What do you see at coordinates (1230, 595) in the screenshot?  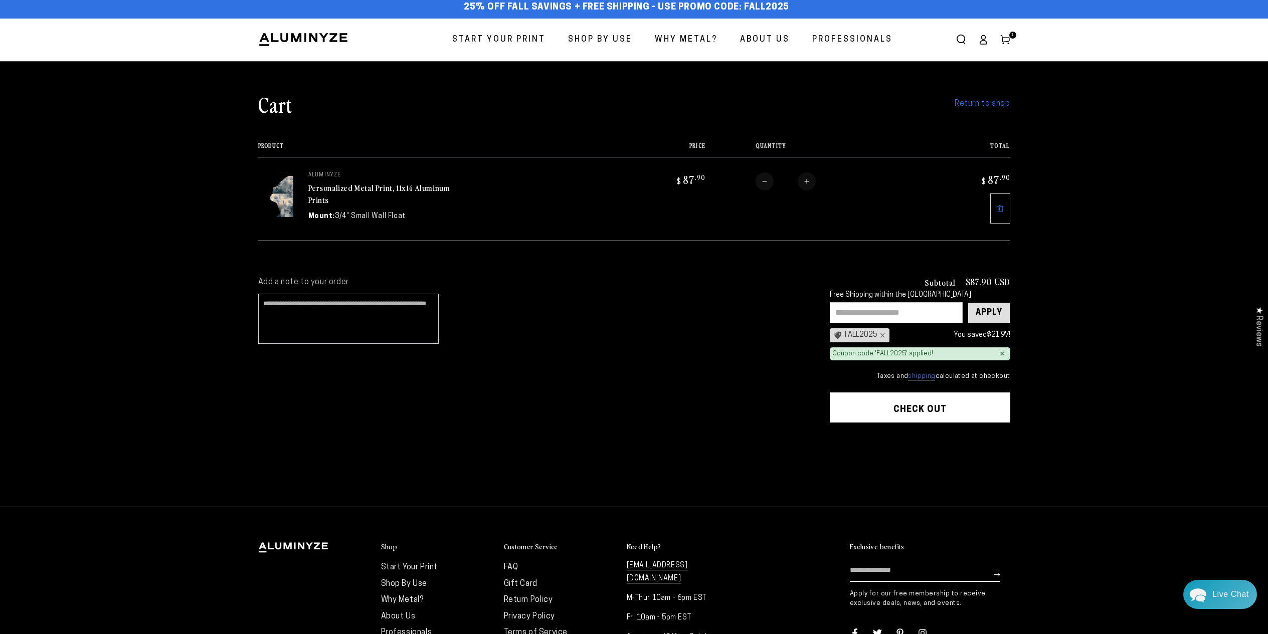 I see `div: Contact Us Directly` at bounding box center [1230, 595].